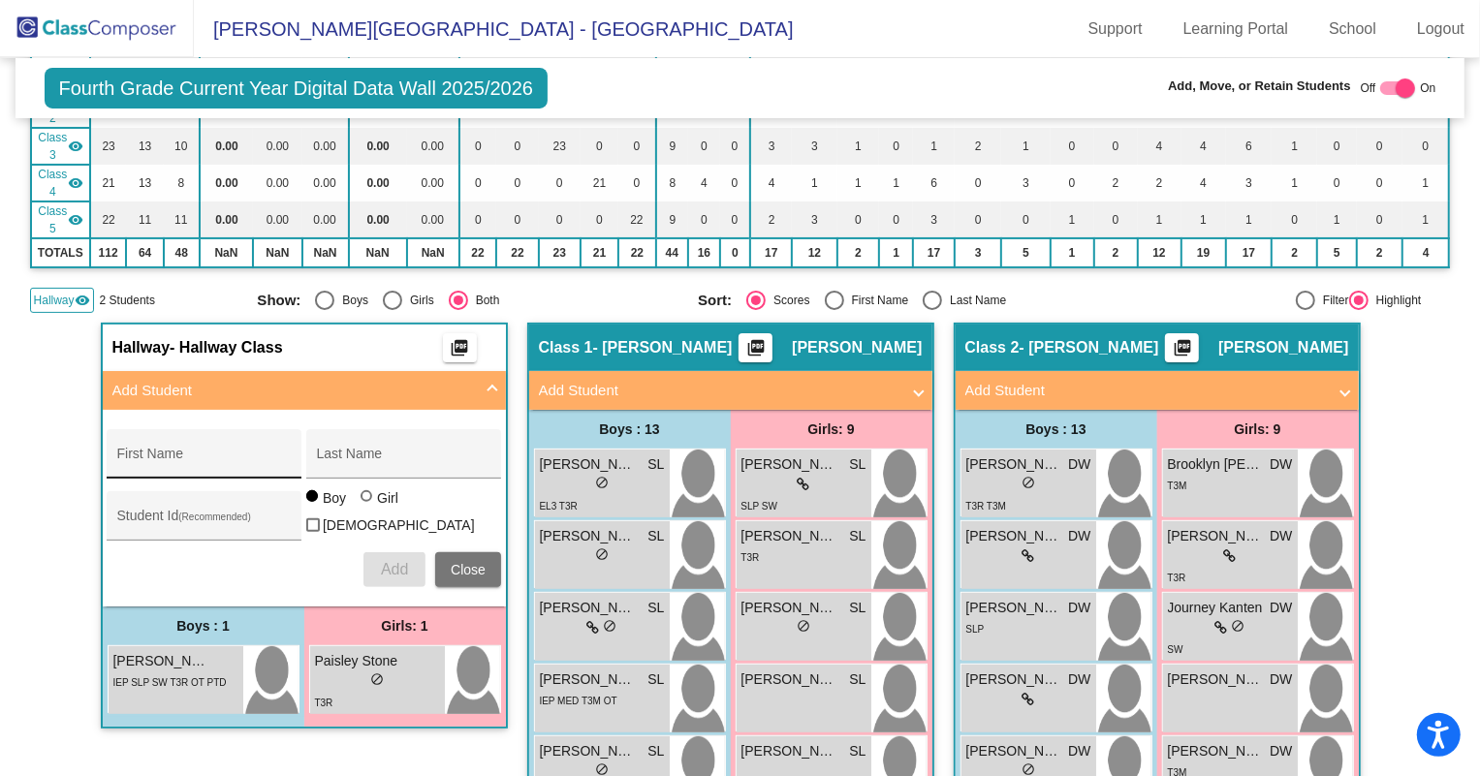 This screenshot has width=1480, height=776. What do you see at coordinates (418, 301) in the screenshot?
I see `div: Girls` at bounding box center [418, 301].